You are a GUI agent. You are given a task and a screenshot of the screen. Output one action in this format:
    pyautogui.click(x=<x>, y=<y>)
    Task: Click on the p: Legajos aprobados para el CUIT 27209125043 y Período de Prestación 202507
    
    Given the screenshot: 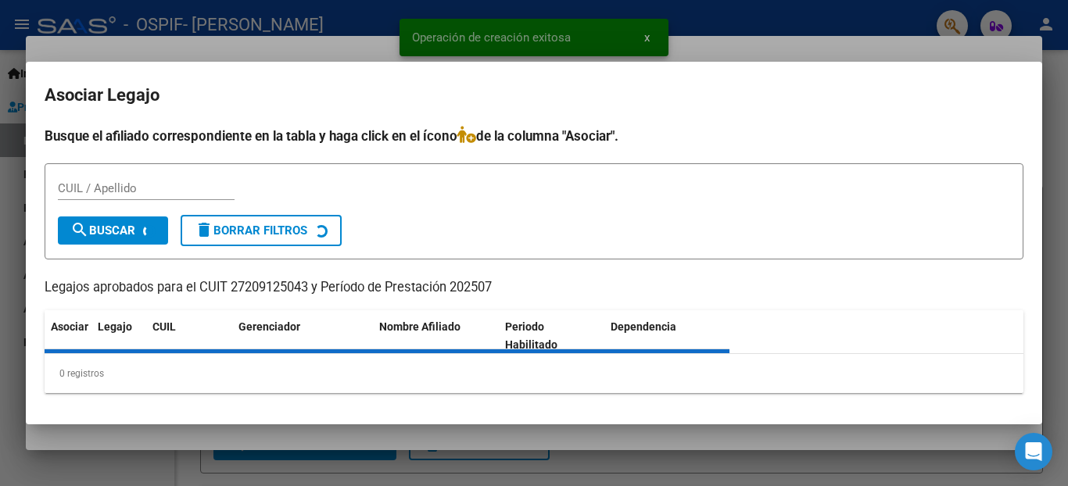 What is the action you would take?
    pyautogui.click(x=534, y=288)
    